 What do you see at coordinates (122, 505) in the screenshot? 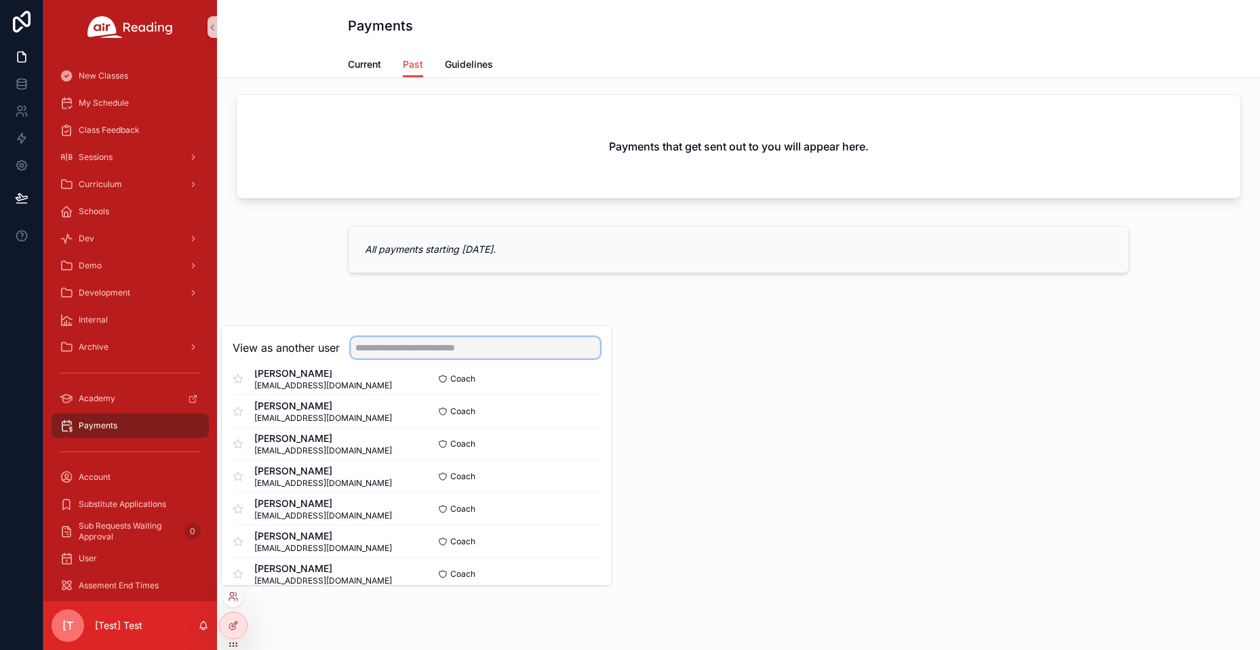
I see `span: Substitute Applications` at bounding box center [122, 505].